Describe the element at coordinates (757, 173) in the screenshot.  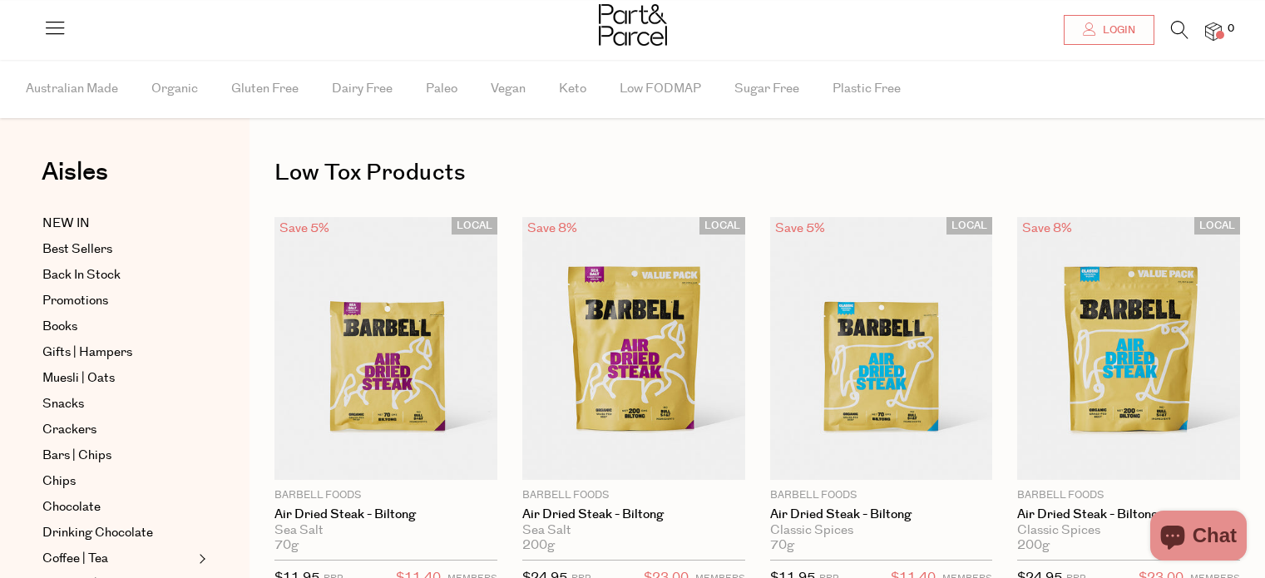
I see `h1: Low Tox Products` at that location.